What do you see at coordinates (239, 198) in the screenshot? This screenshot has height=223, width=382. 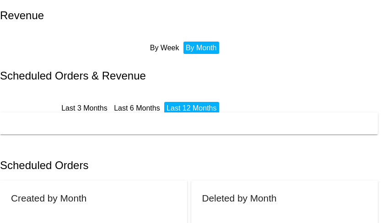 I see `h2: Deleted by Month` at bounding box center [239, 198].